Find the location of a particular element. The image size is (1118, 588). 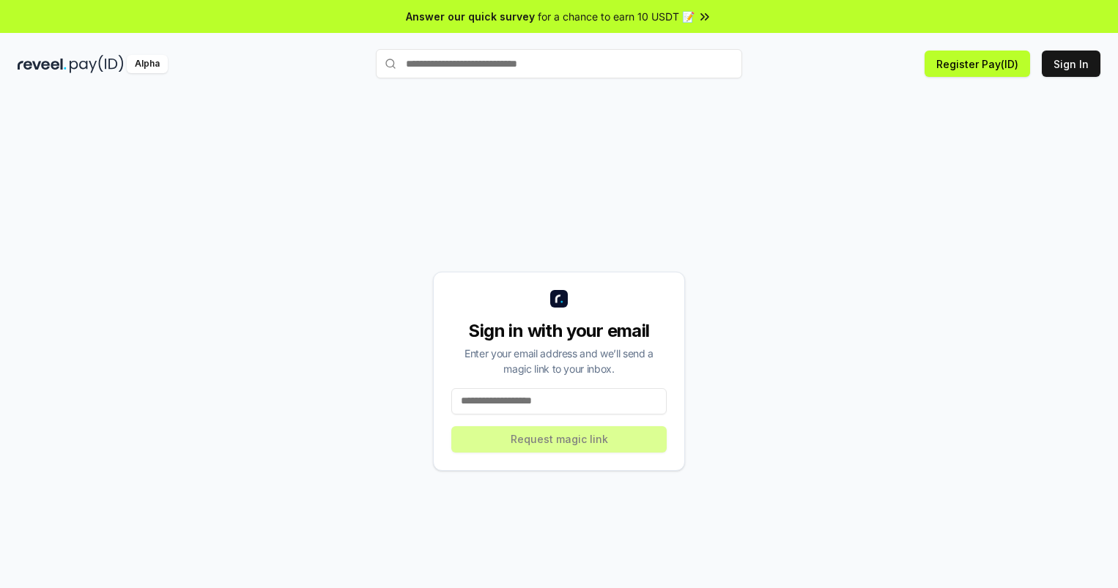

div: Alpha is located at coordinates (147, 64).